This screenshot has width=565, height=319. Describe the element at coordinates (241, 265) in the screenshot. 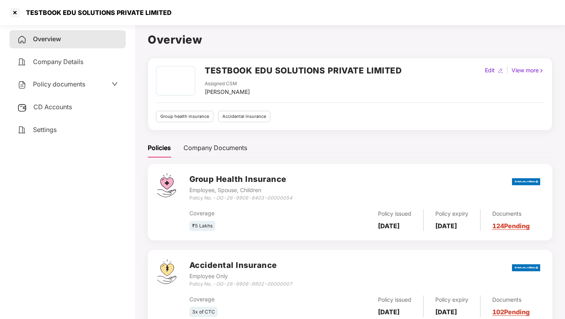

I see `h3: Accidental Insurance` at that location.